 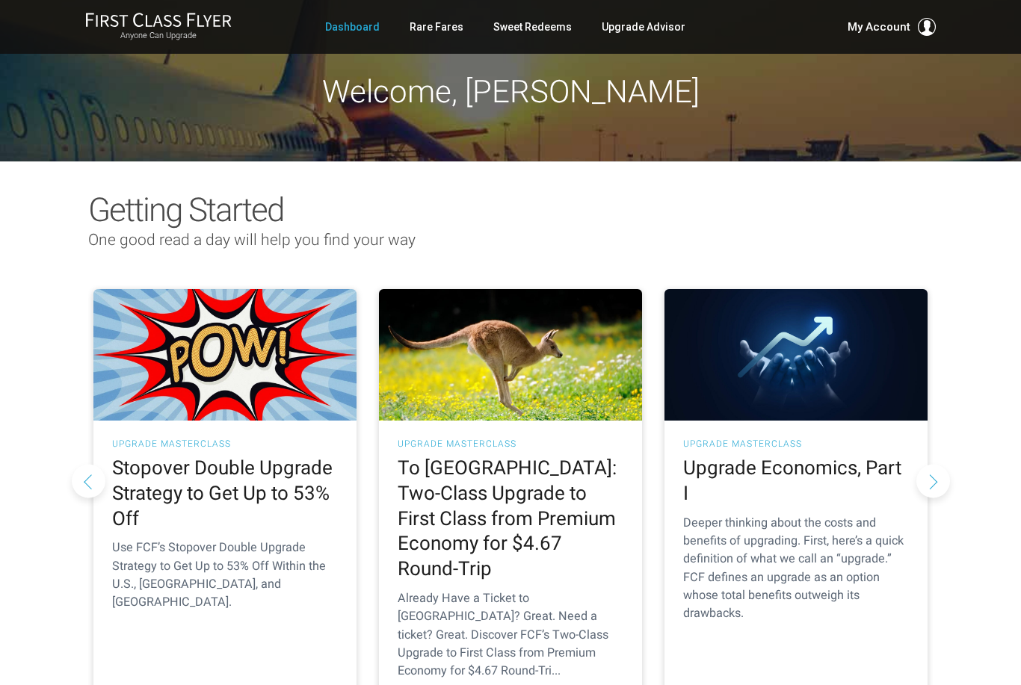 I want to click on img: First Class Flyer, so click(x=158, y=19).